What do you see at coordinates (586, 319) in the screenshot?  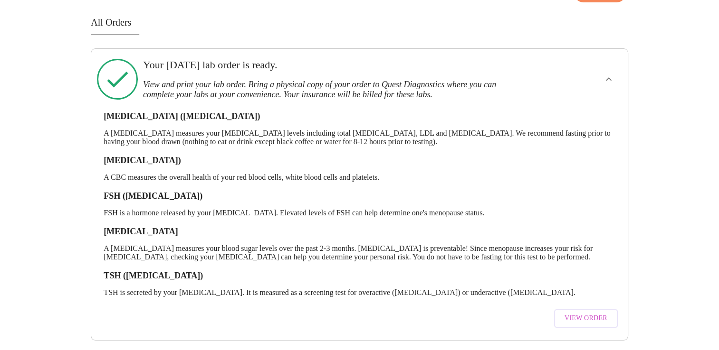 I see `button: View Order` at bounding box center [586, 319].